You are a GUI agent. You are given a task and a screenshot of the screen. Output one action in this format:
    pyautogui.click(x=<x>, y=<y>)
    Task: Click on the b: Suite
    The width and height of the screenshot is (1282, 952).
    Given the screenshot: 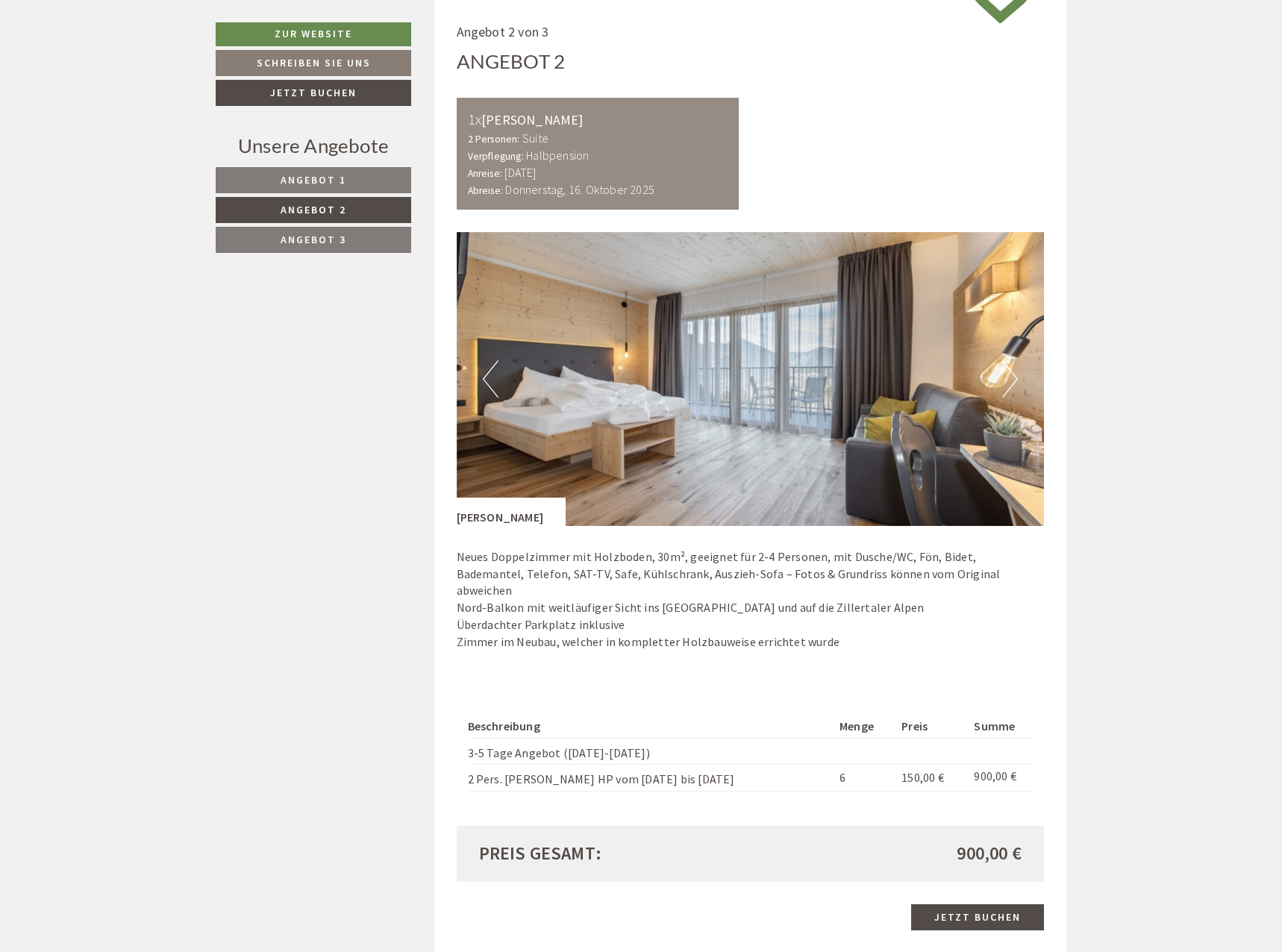 What is the action you would take?
    pyautogui.click(x=535, y=138)
    